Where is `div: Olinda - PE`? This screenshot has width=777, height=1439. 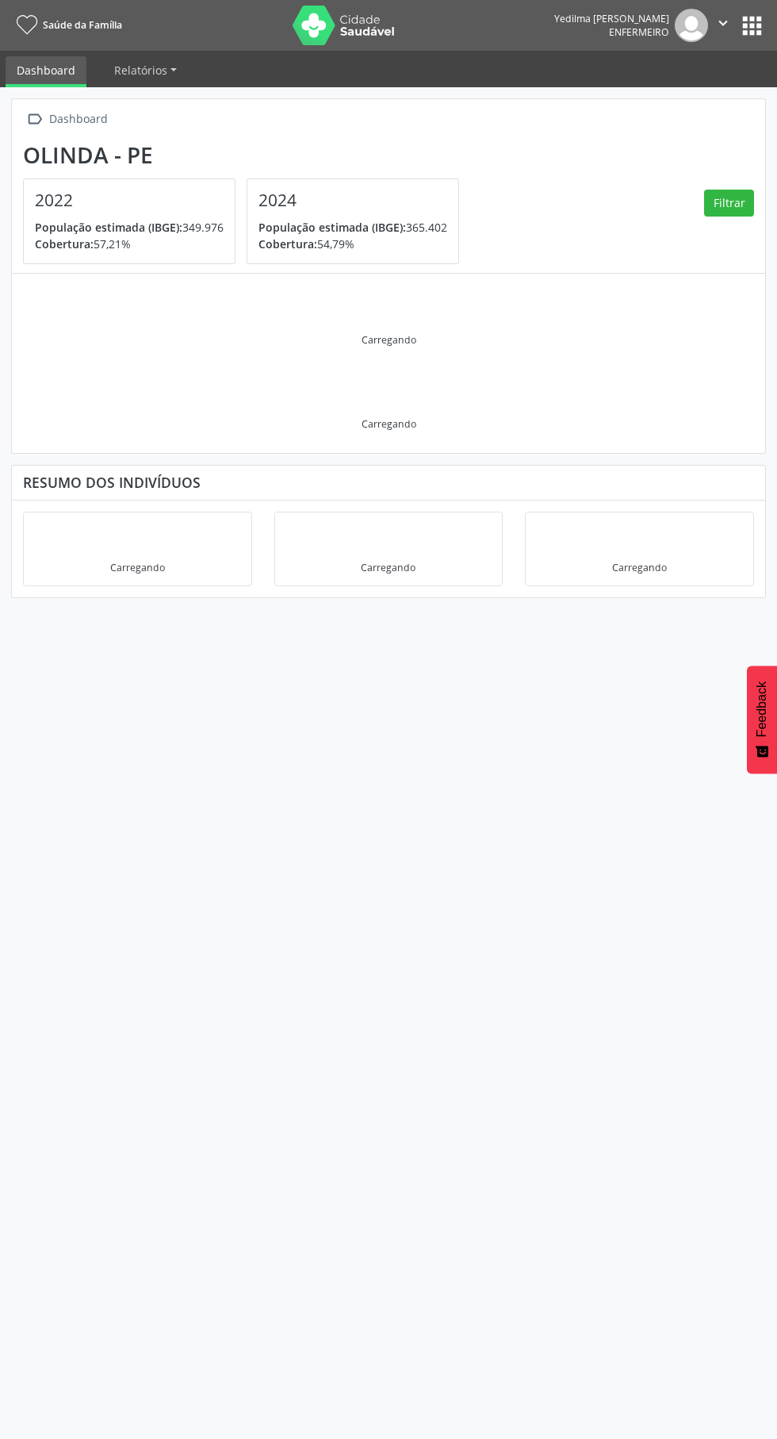
div: Olinda - PE is located at coordinates (247, 155).